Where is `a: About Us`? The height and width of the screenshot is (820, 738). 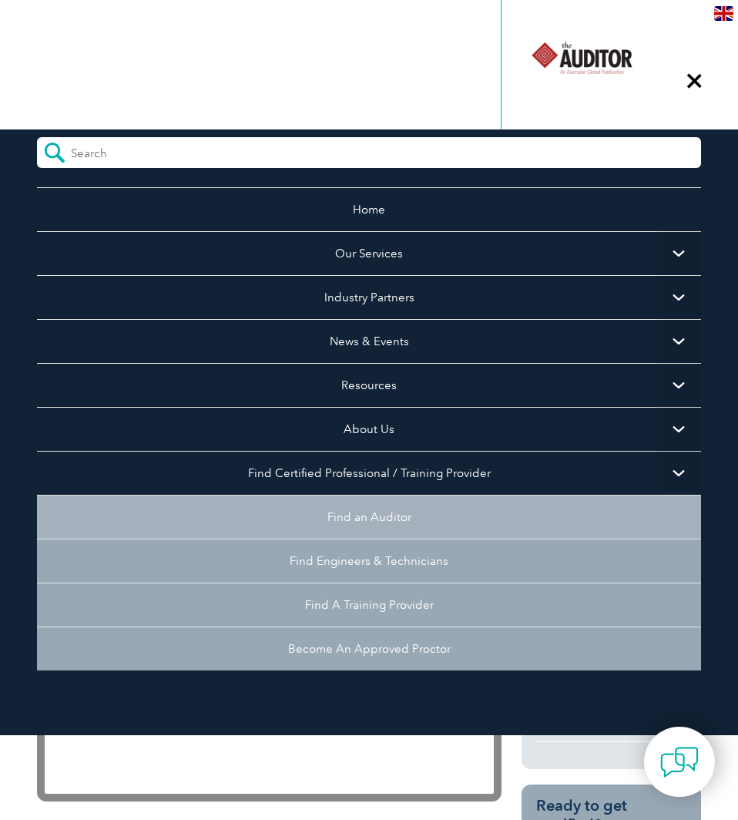
a: About Us is located at coordinates (369, 428).